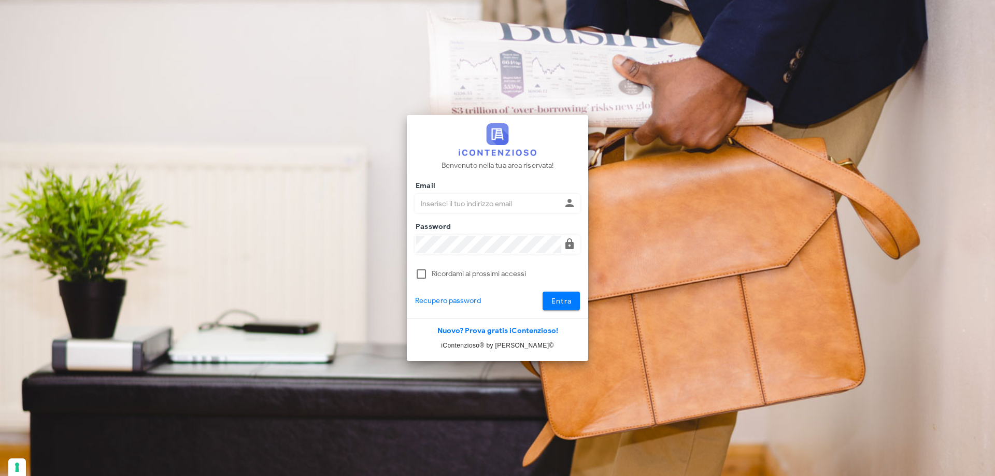 This screenshot has width=995, height=476. Describe the element at coordinates (506, 274) in the screenshot. I see `label: Ricordami ai prossimi accessi` at that location.